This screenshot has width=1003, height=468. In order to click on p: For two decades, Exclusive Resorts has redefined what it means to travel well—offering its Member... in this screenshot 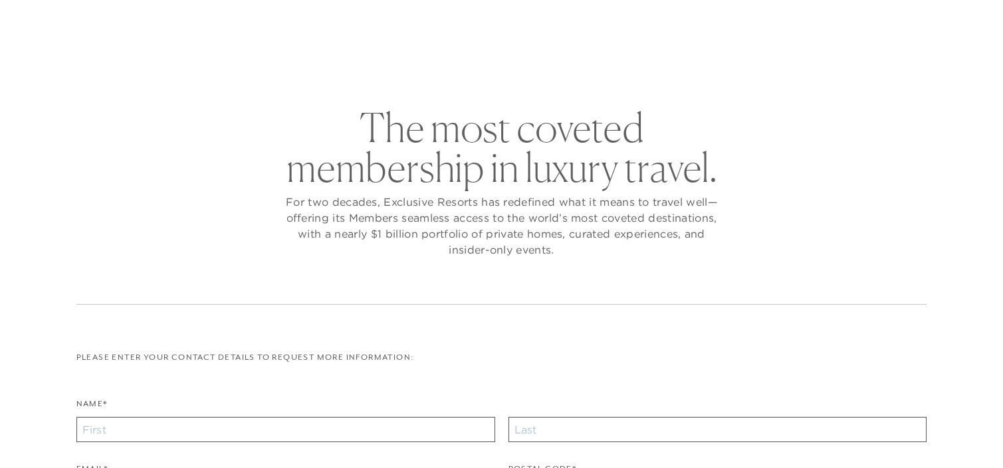, I will do `click(502, 226)`.